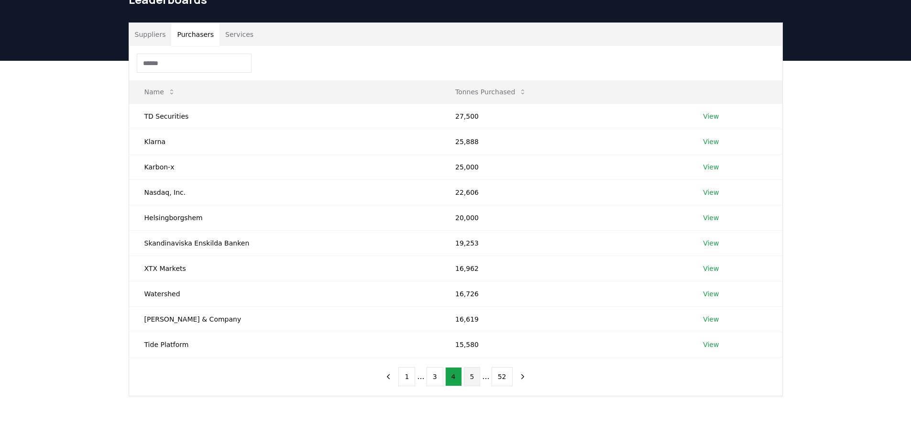  What do you see at coordinates (564, 166) in the screenshot?
I see `td: 25,000` at bounding box center [564, 166].